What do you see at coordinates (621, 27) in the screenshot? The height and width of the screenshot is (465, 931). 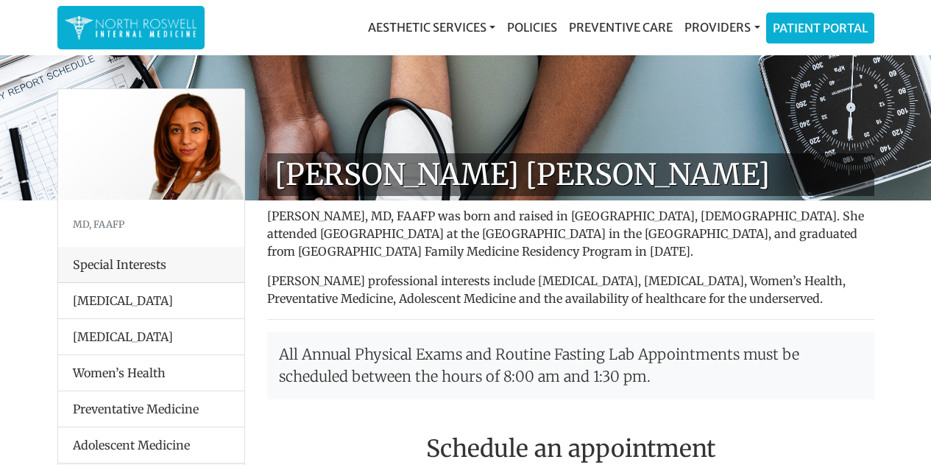 I see `a: Preventive Care` at bounding box center [621, 27].